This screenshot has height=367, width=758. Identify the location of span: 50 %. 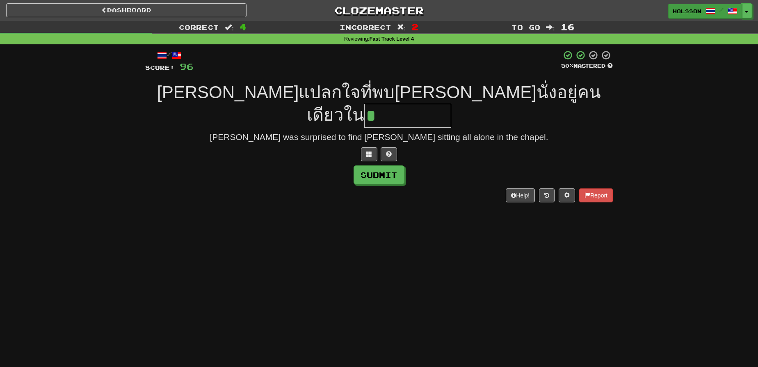
(567, 66).